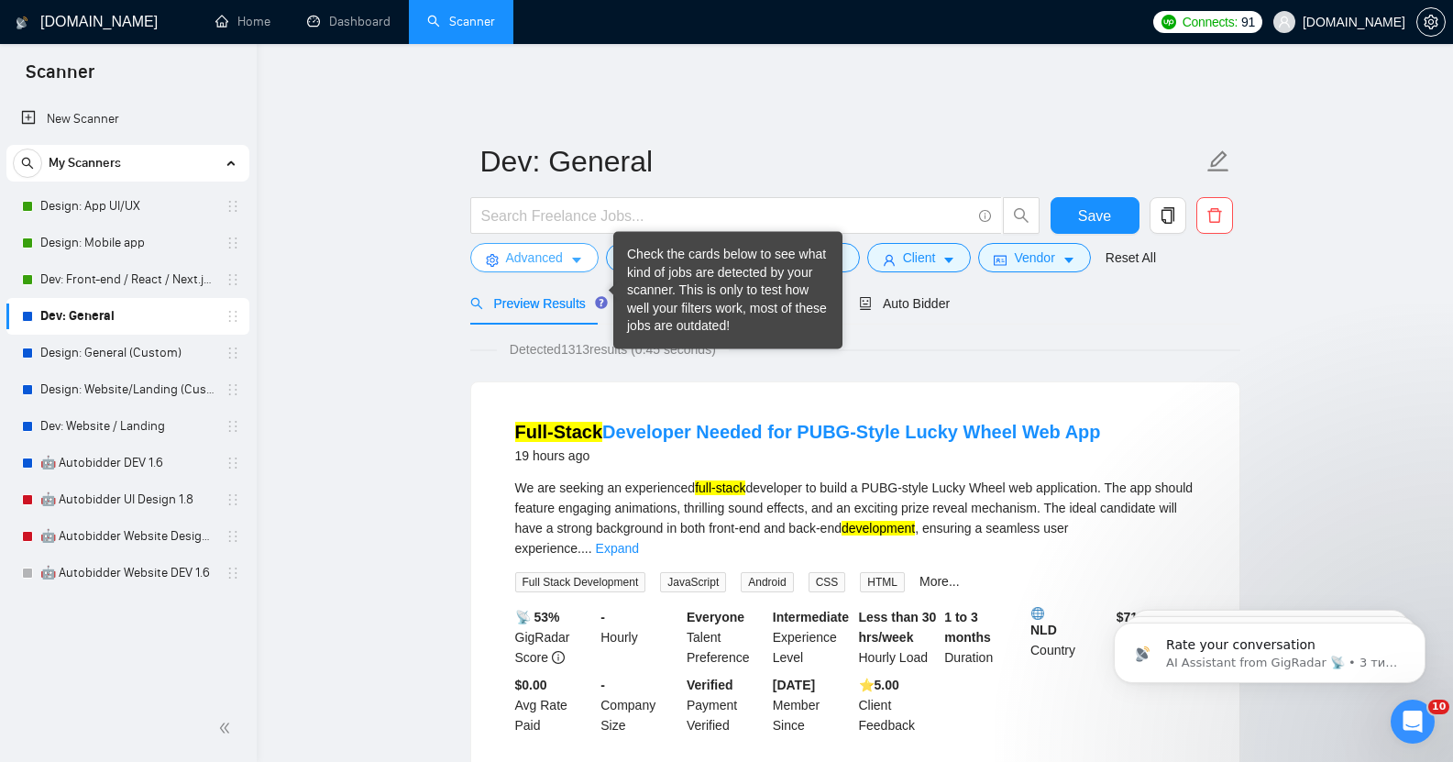 This screenshot has width=1453, height=762. Describe the element at coordinates (882, 582) in the screenshot. I see `span: HTML` at that location.